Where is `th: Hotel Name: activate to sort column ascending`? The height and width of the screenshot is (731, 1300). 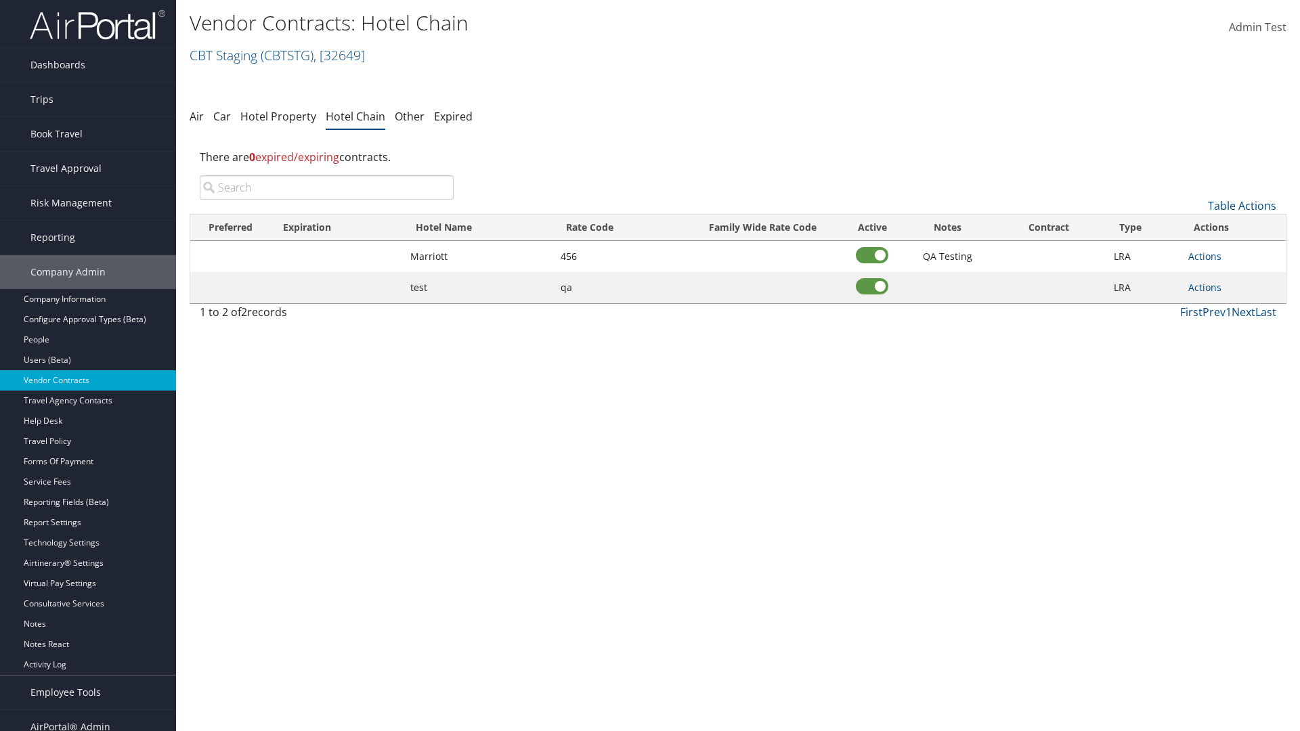
th: Hotel Name: activate to sort column ascending is located at coordinates (479, 227).